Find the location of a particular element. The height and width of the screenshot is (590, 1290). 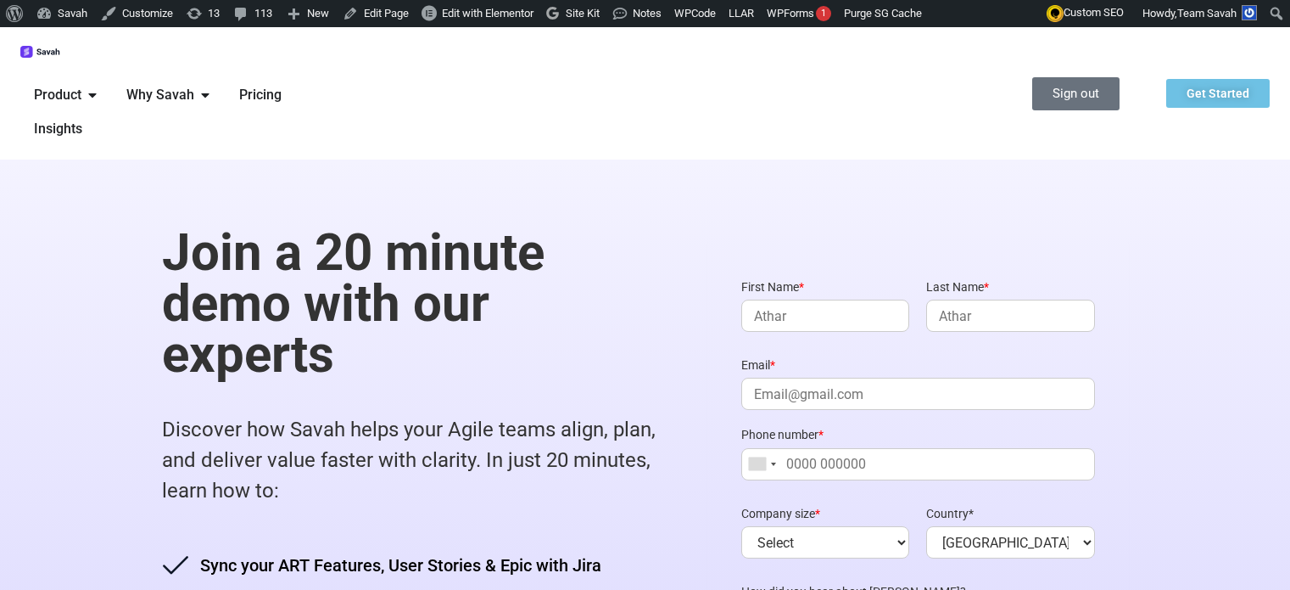

a: Get Started is located at coordinates (1218, 93).